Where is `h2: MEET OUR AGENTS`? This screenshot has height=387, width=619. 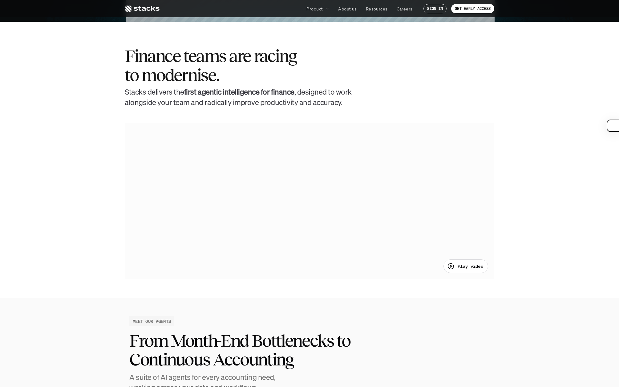
h2: MEET OUR AGENTS is located at coordinates (152, 321).